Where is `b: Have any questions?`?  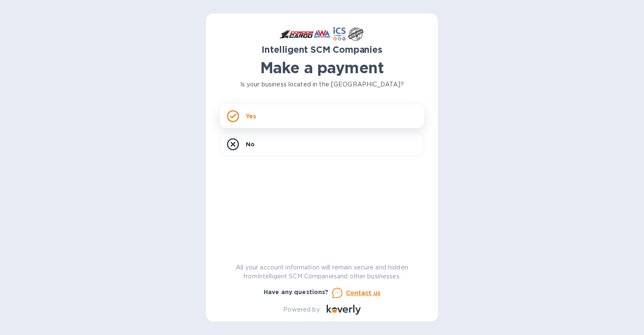 b: Have any questions? is located at coordinates (296, 292).